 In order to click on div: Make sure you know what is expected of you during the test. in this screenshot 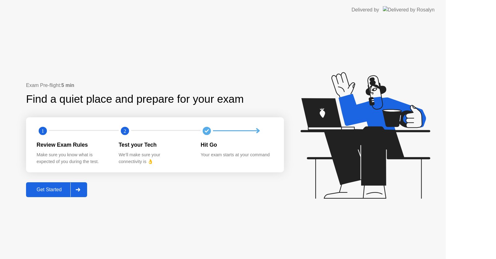, I will do `click(73, 158)`.